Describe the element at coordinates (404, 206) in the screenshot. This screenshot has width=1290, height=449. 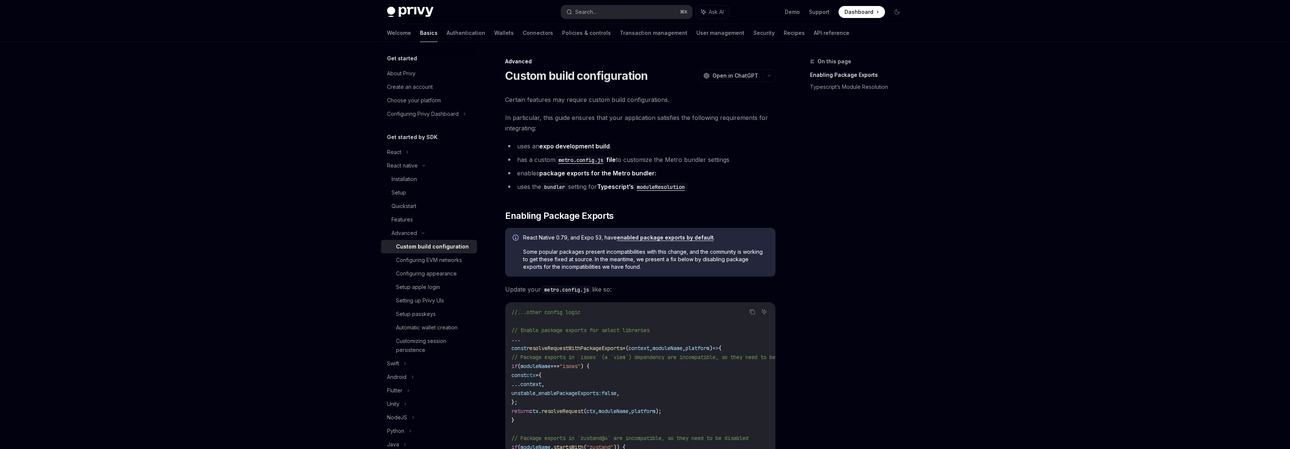
I see `div: Quickstart` at that location.